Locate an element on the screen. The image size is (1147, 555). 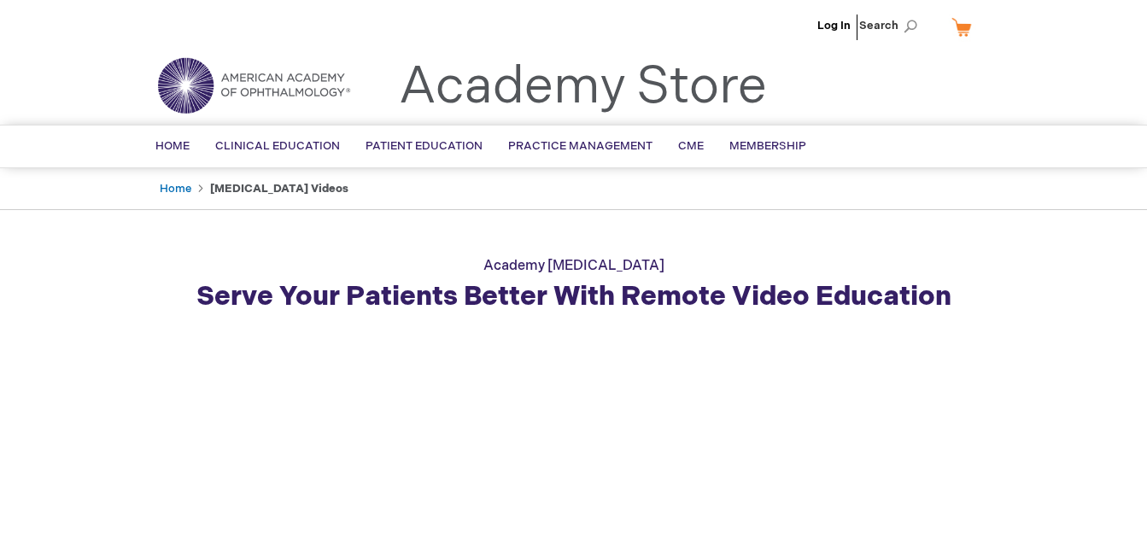
span: Search is located at coordinates (892, 26).